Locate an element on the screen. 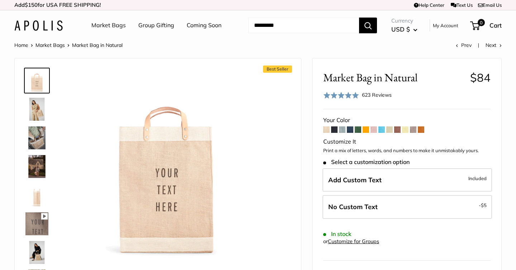 The height and width of the screenshot is (270, 516). a: Prev is located at coordinates (464, 45).